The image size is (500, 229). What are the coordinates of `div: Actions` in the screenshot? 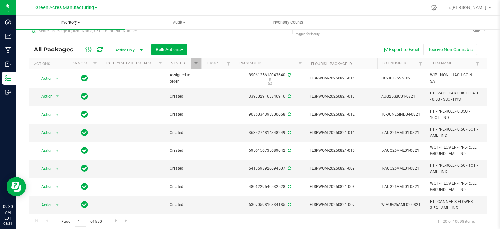 It's located at (49, 64).